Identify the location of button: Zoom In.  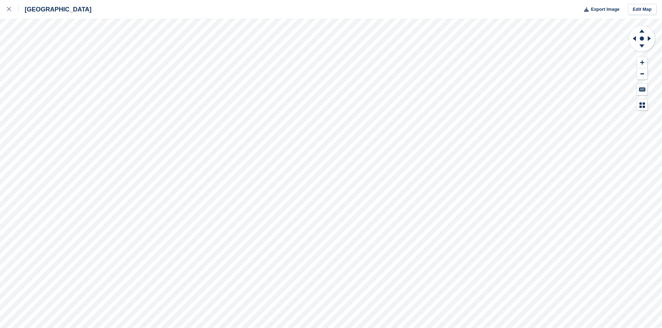
(642, 63).